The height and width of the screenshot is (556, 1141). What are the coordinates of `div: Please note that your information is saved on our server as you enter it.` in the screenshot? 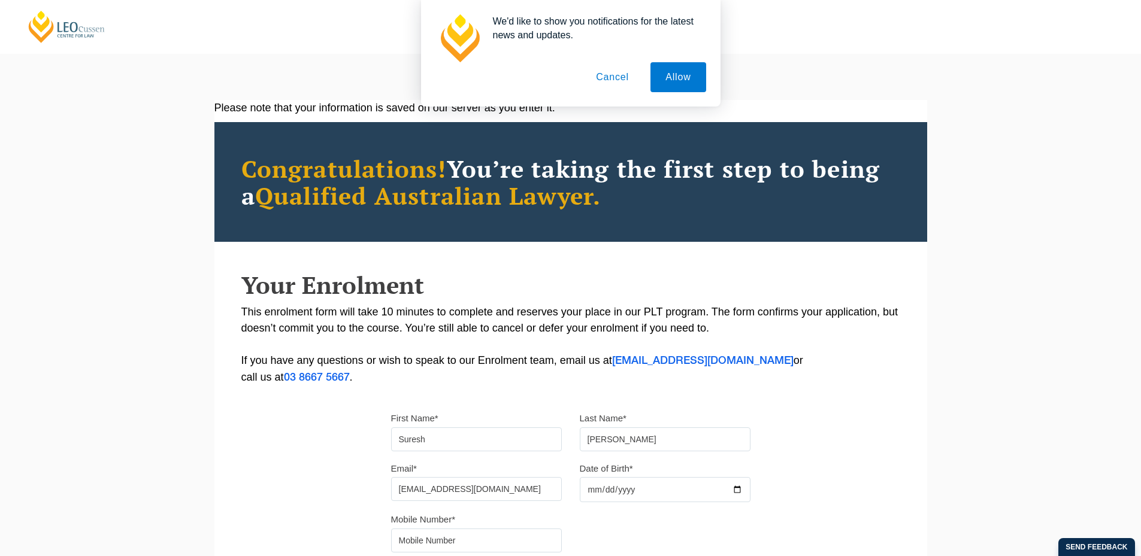 It's located at (571, 108).